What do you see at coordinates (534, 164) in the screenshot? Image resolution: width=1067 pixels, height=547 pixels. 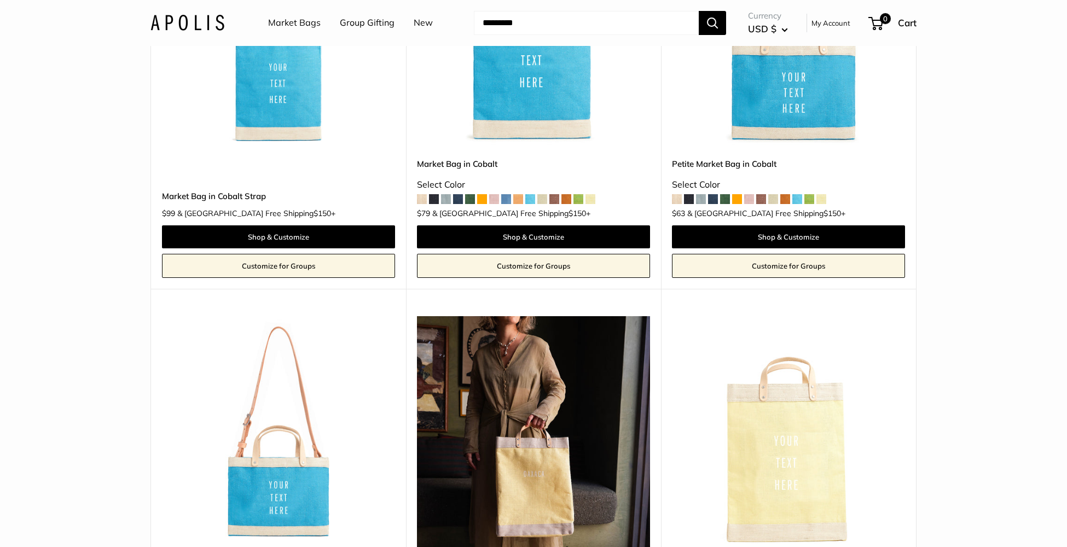 I see `a: Market Bag in Cobalt` at bounding box center [534, 164].